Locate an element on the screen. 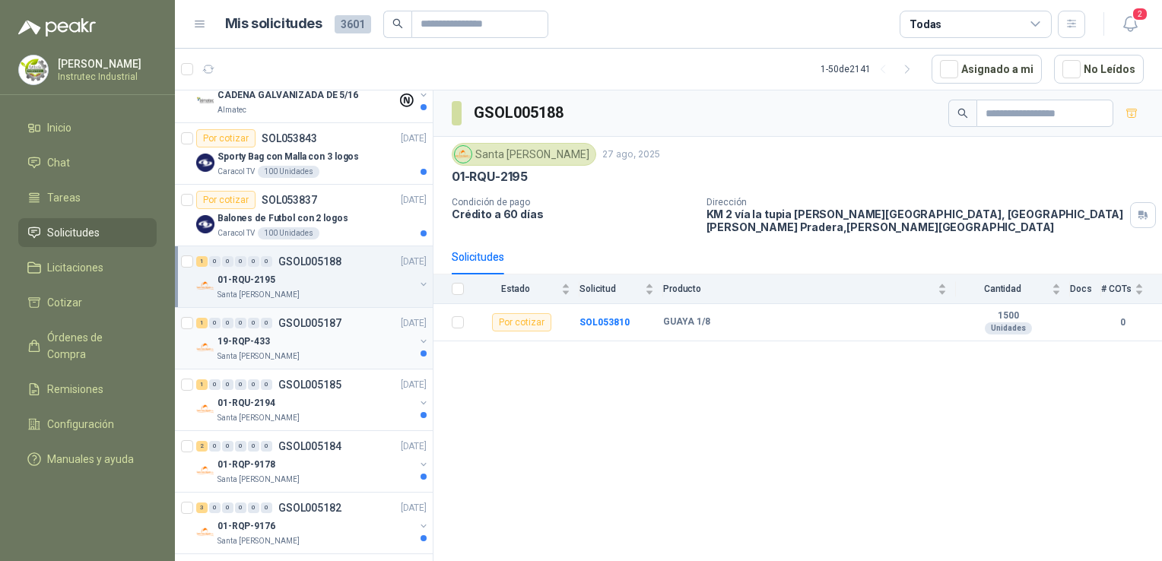  a: Manuales y ayuda is located at coordinates (87, 459).